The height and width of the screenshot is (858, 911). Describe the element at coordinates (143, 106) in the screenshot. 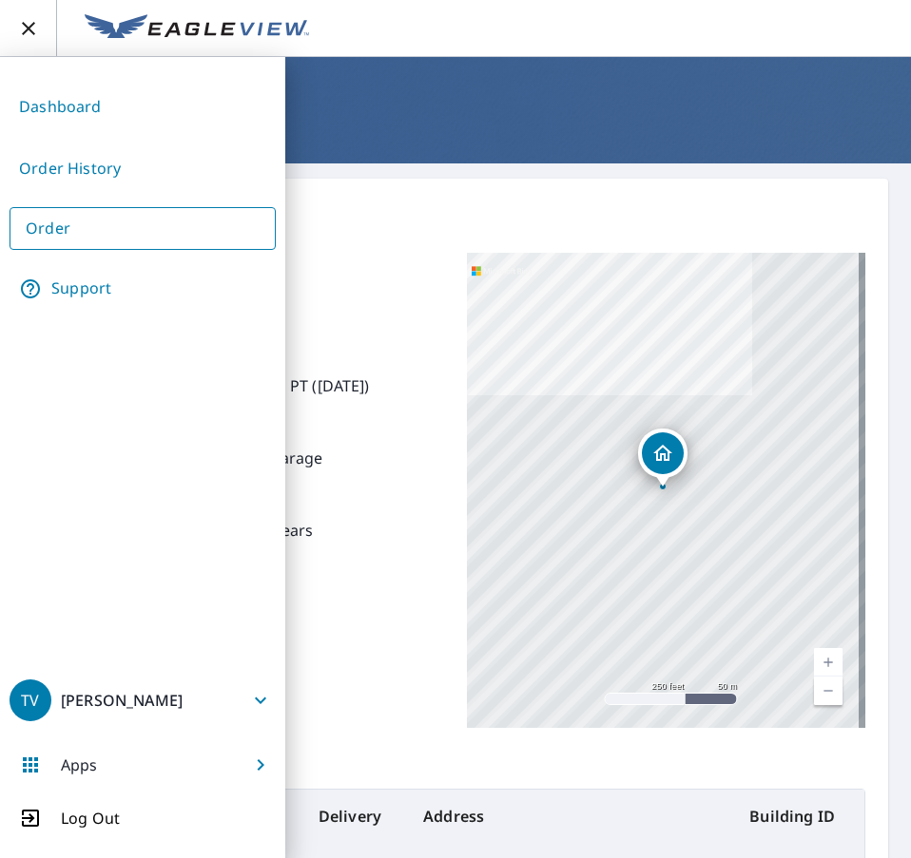

I see `a: Dashboard` at that location.